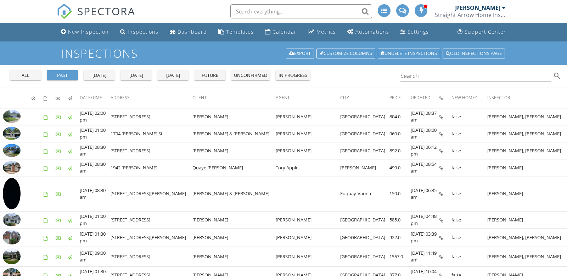 This screenshot has height=276, width=567. What do you see at coordinates (139, 32) in the screenshot?
I see `a: Inspections` at bounding box center [139, 32].